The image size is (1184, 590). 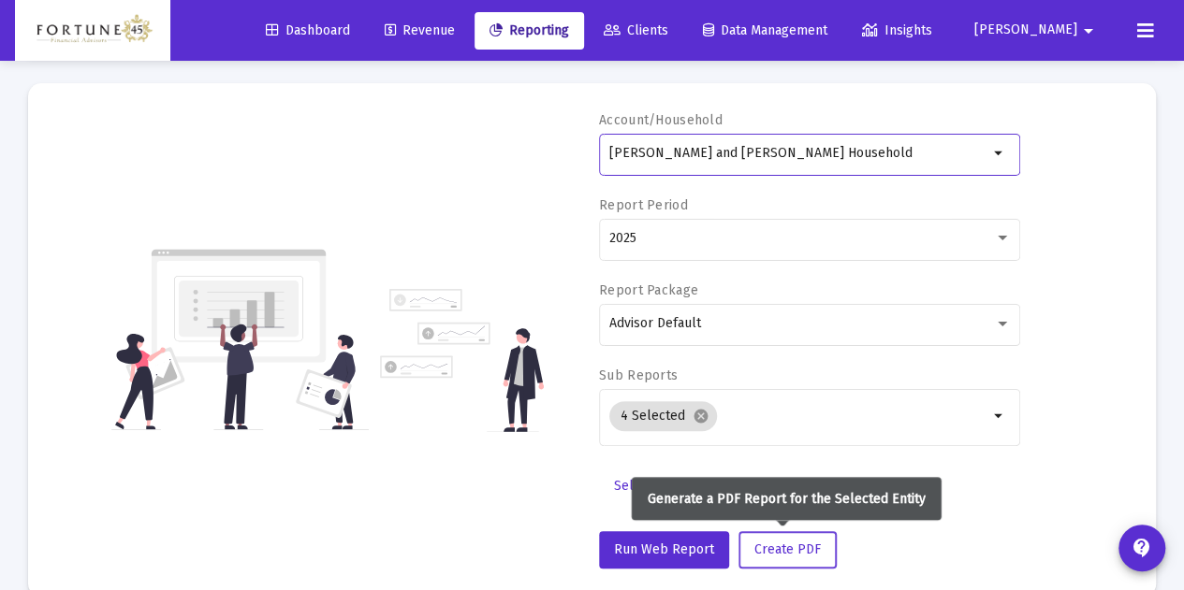 What do you see at coordinates (833, 486) in the screenshot?
I see `span: Additional Options` at bounding box center [833, 486].